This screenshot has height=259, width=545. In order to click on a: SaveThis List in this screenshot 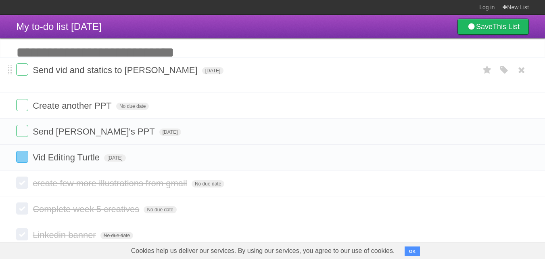, I will do `click(493, 27)`.